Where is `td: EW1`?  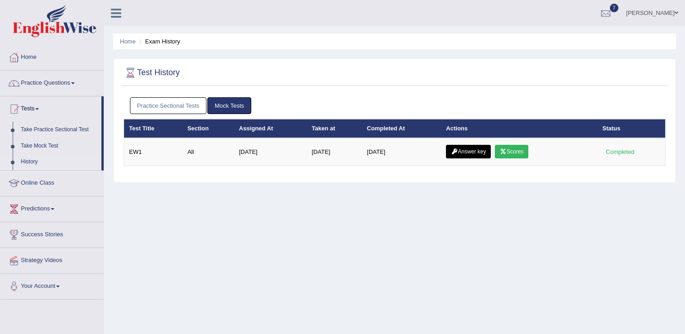 td: EW1 is located at coordinates (153, 152).